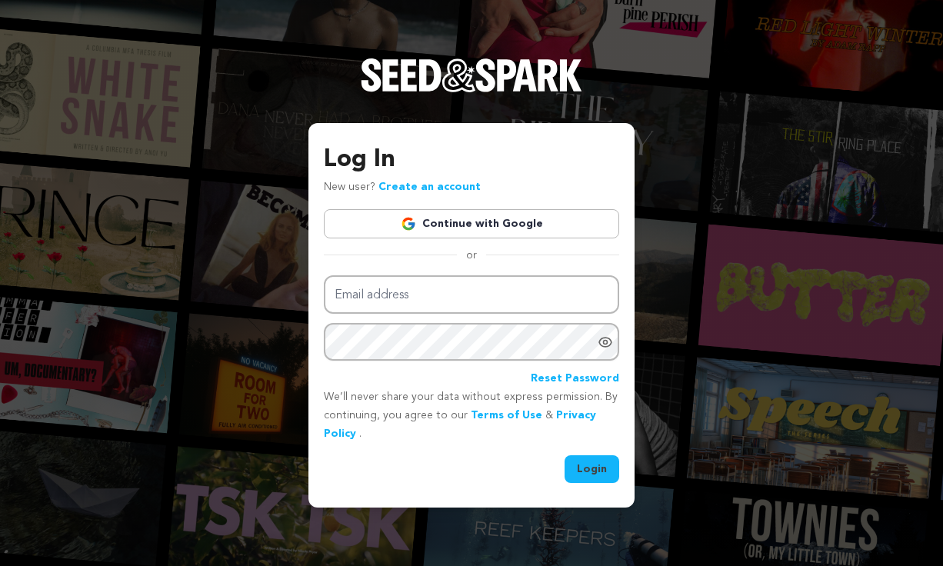  What do you see at coordinates (472, 75) in the screenshot?
I see `img: Seed&Spark Logo` at bounding box center [472, 75].